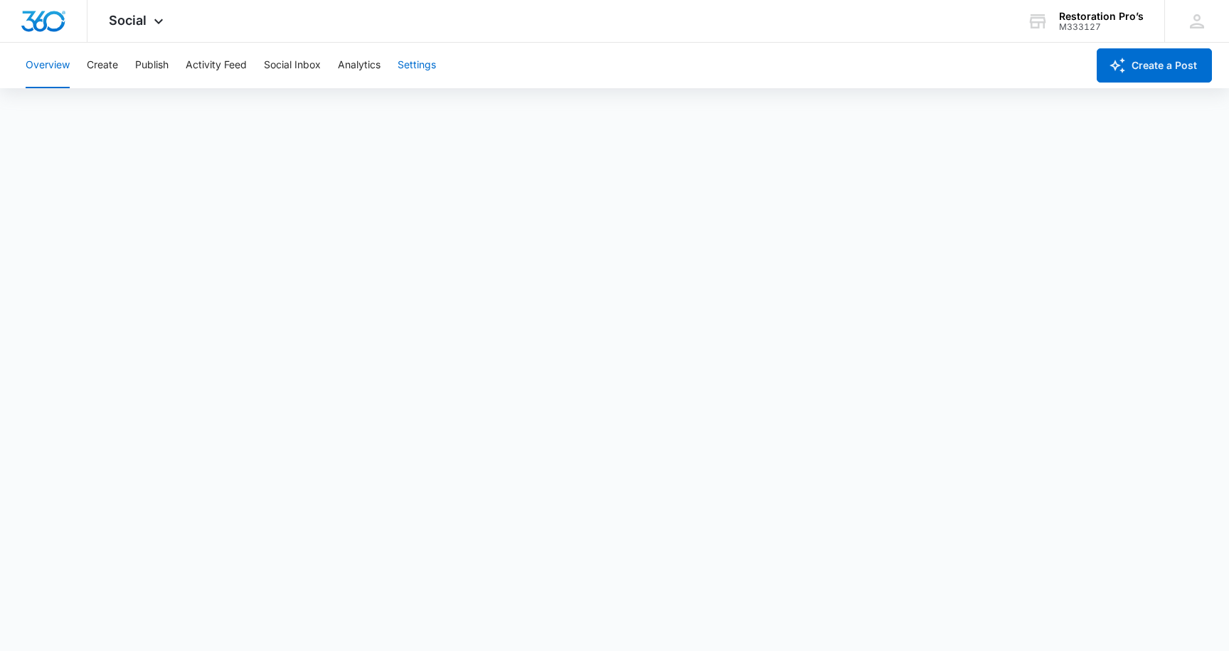  I want to click on div: account name, so click(1101, 16).